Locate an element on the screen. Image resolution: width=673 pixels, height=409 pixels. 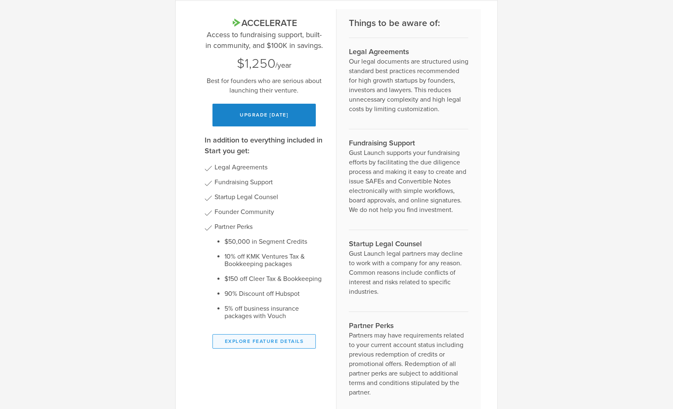
p: Gust Launch supports your fundraising efforts by facilitating the due diligence process and makin... is located at coordinates (409, 182).